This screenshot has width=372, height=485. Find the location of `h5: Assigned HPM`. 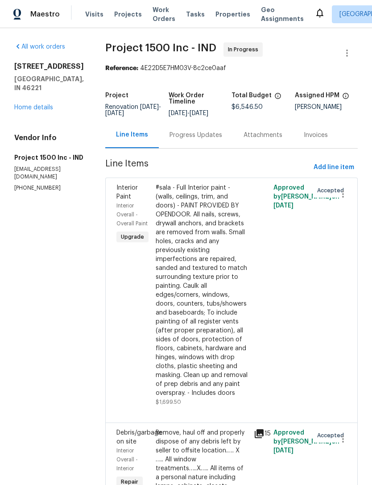

h5: Assigned HPM is located at coordinates (317, 96).